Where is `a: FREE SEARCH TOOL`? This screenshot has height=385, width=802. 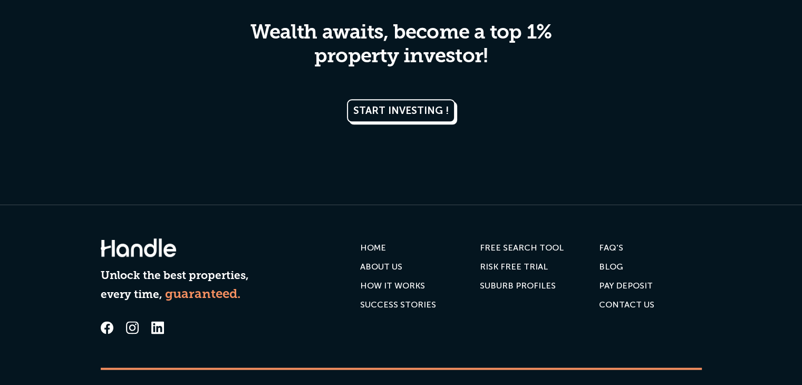
a: FREE SEARCH TOOL is located at coordinates (521, 248).